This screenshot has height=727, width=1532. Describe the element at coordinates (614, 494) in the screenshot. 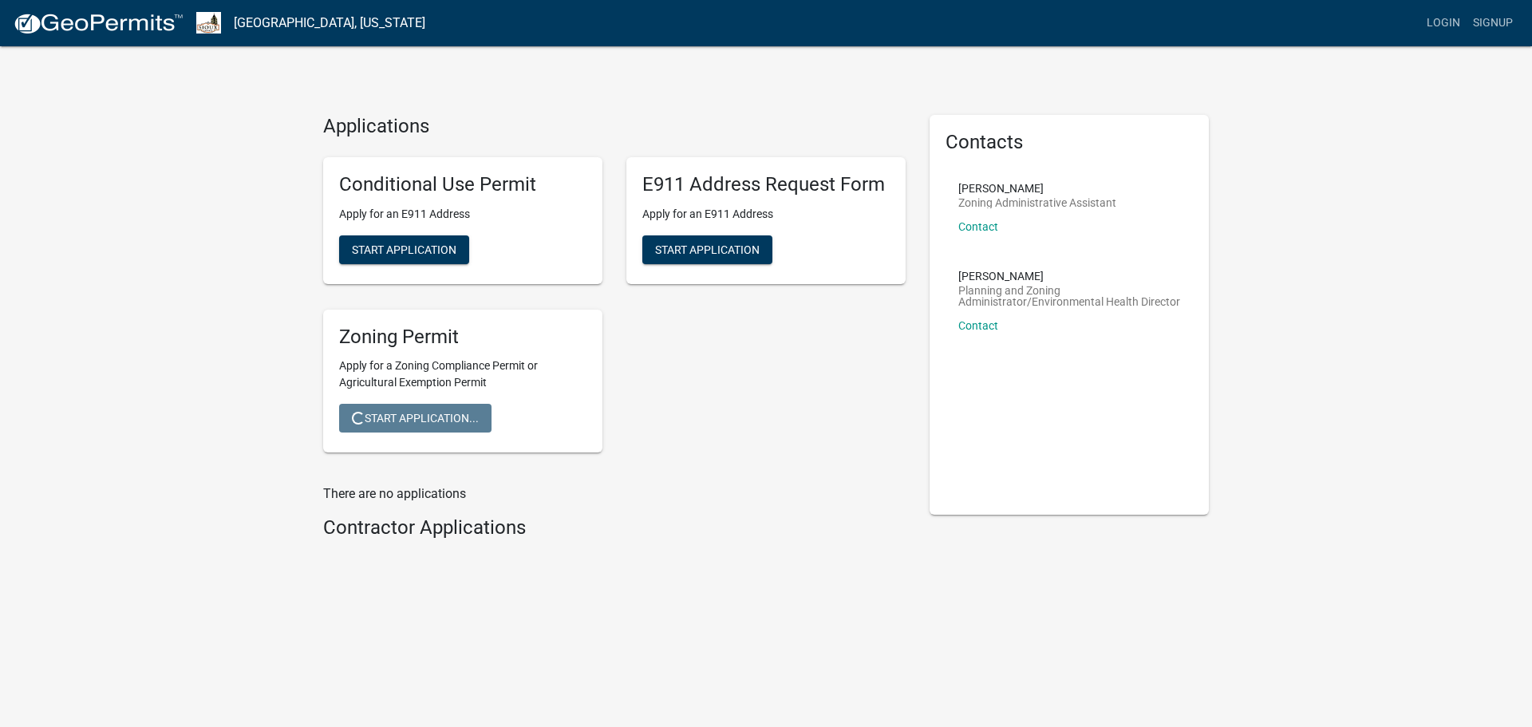

I see `p: There are no applications` at that location.